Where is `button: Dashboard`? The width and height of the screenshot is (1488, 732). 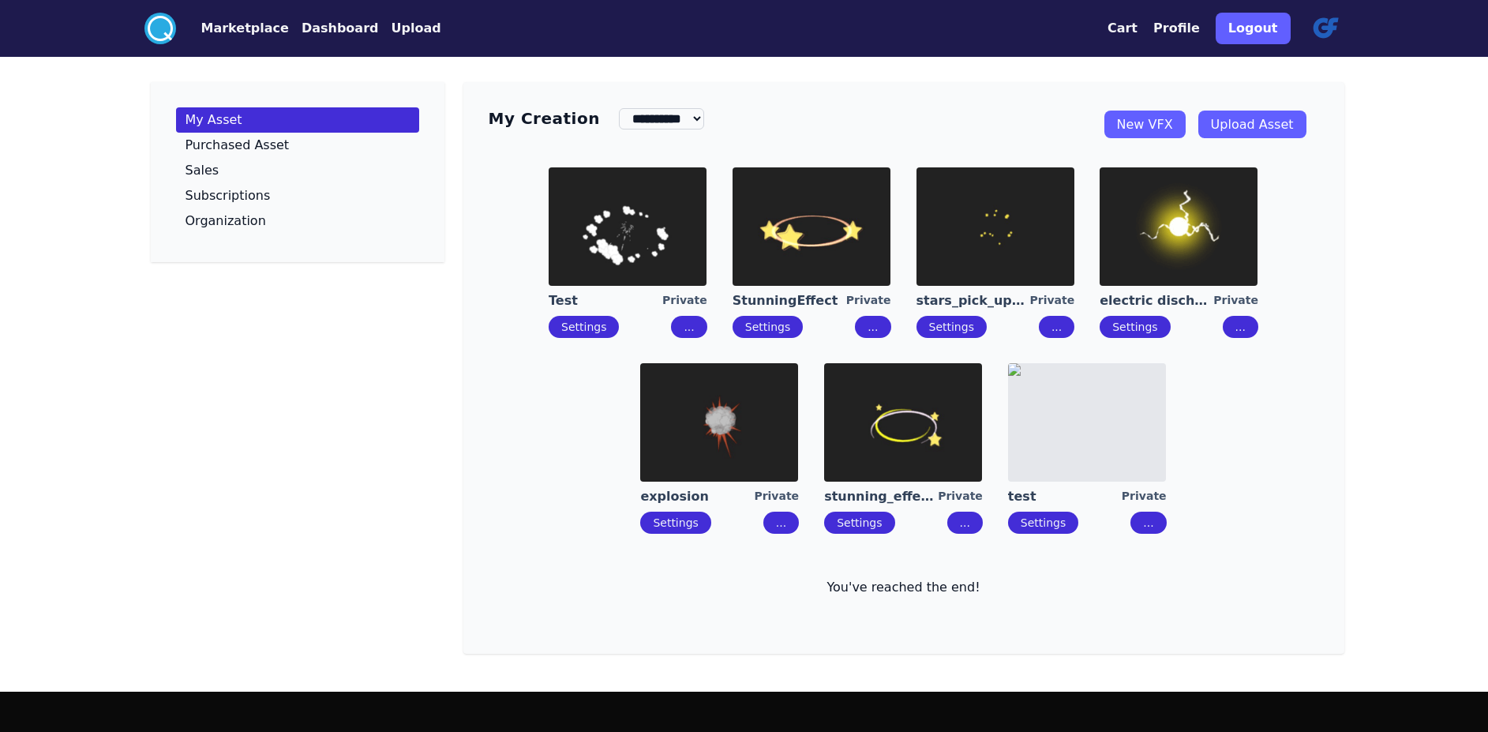
button: Dashboard is located at coordinates (340, 28).